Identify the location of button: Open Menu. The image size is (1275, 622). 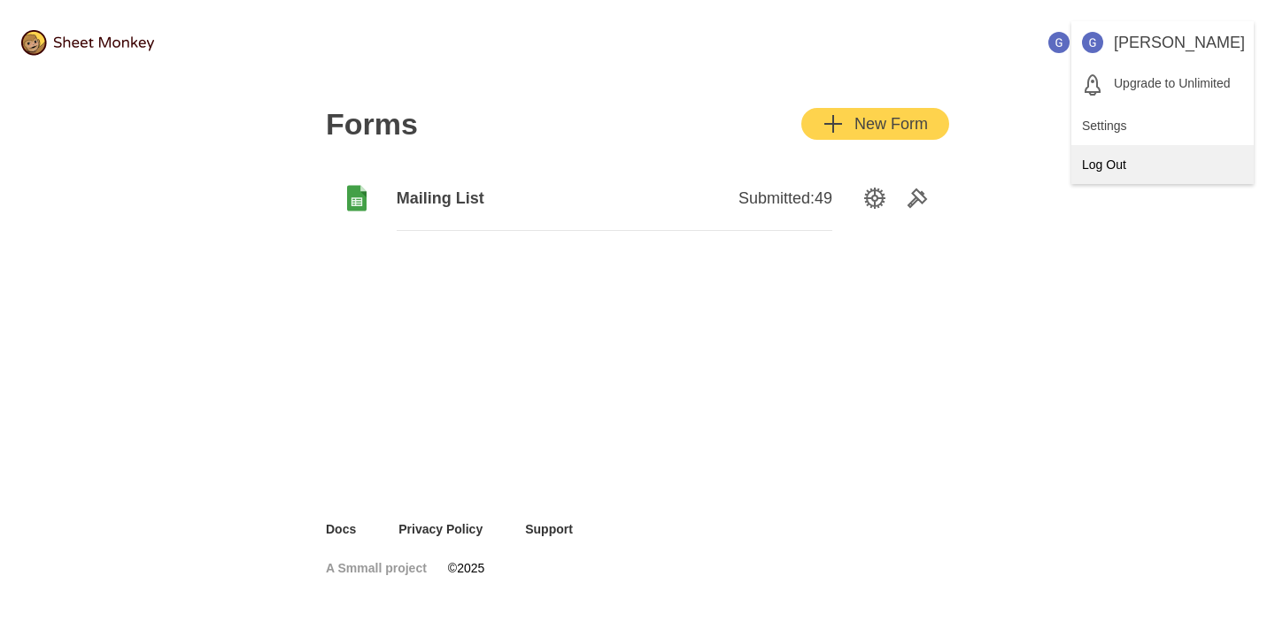
(1146, 43).